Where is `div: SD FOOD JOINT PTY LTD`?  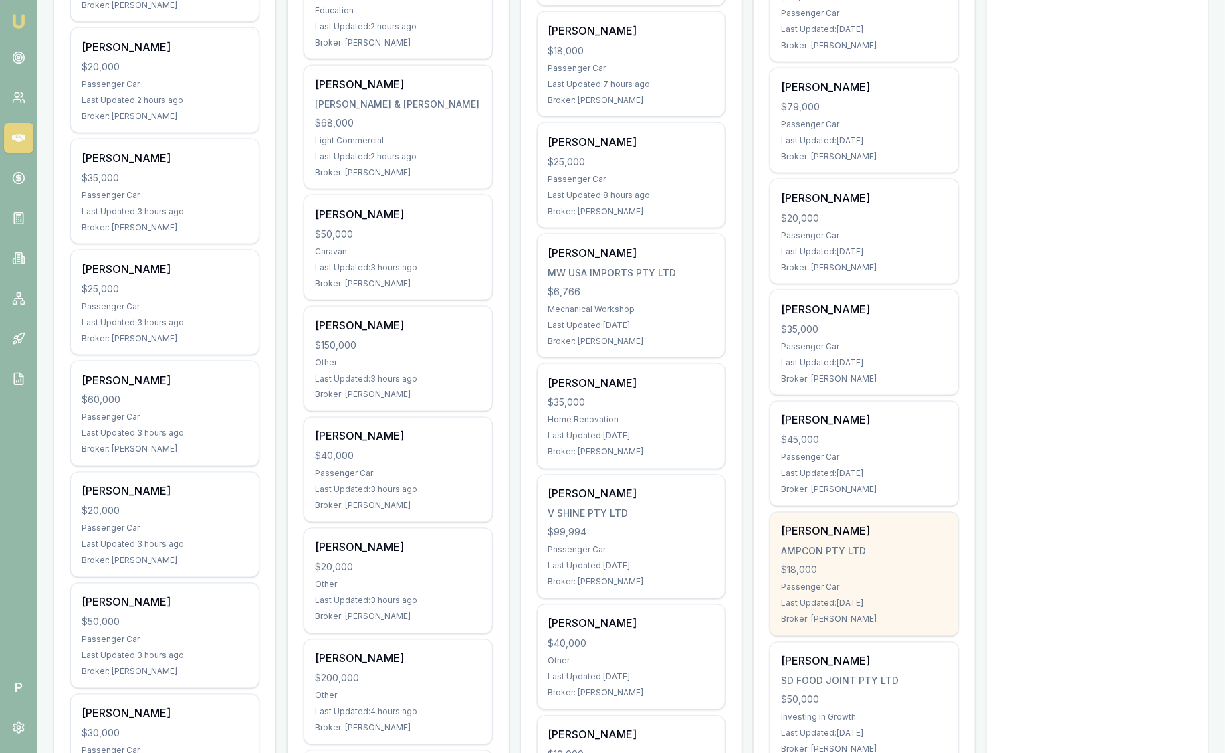 div: SD FOOD JOINT PTY LTD is located at coordinates (864, 681).